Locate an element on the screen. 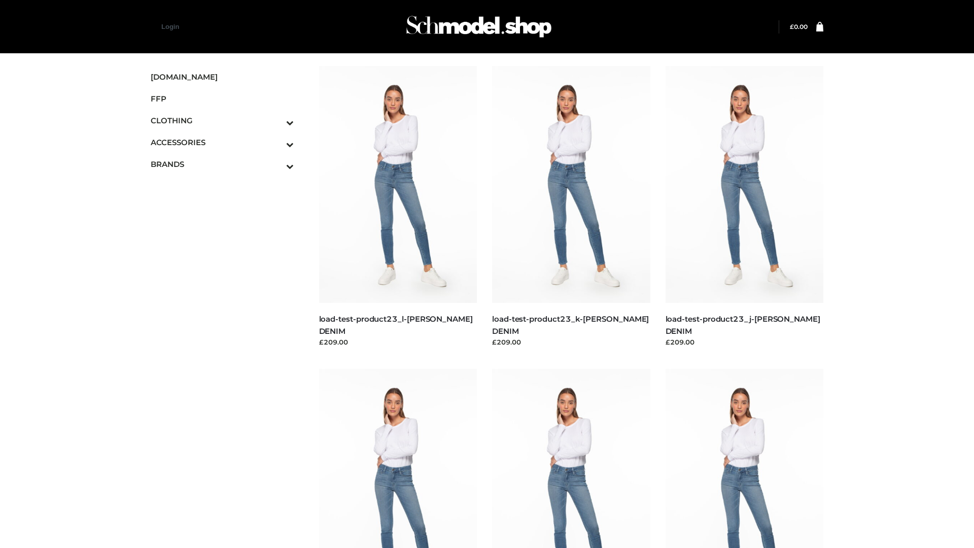 The image size is (974, 548). a: £0.00 is located at coordinates (799, 26).